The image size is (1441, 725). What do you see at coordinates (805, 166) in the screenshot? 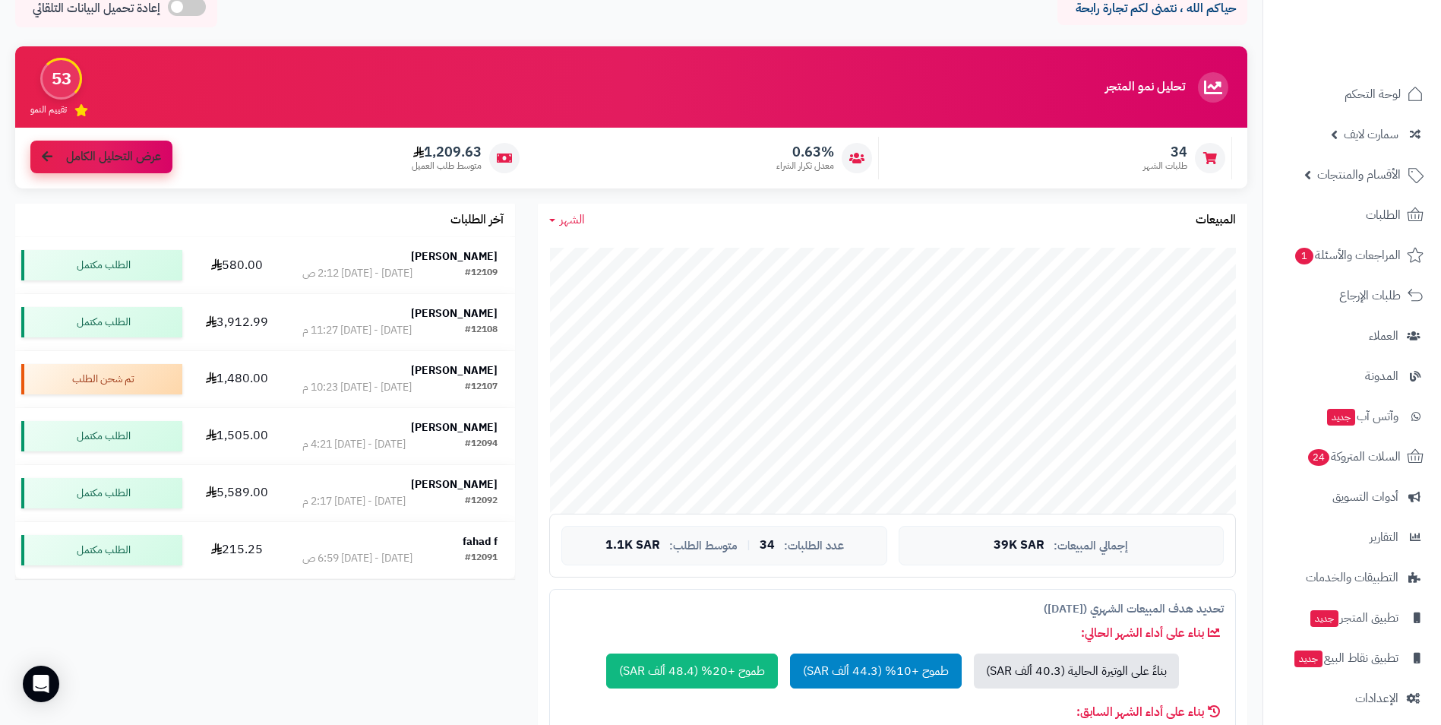
I see `span: معدل تكرار الشراء` at bounding box center [805, 166].